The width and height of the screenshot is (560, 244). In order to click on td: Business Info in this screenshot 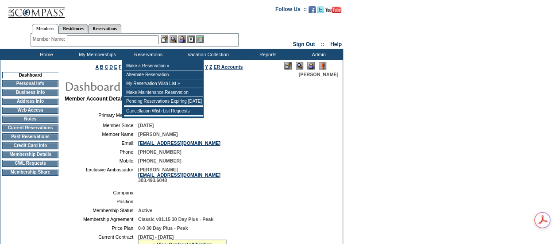, I will do `click(30, 92)`.